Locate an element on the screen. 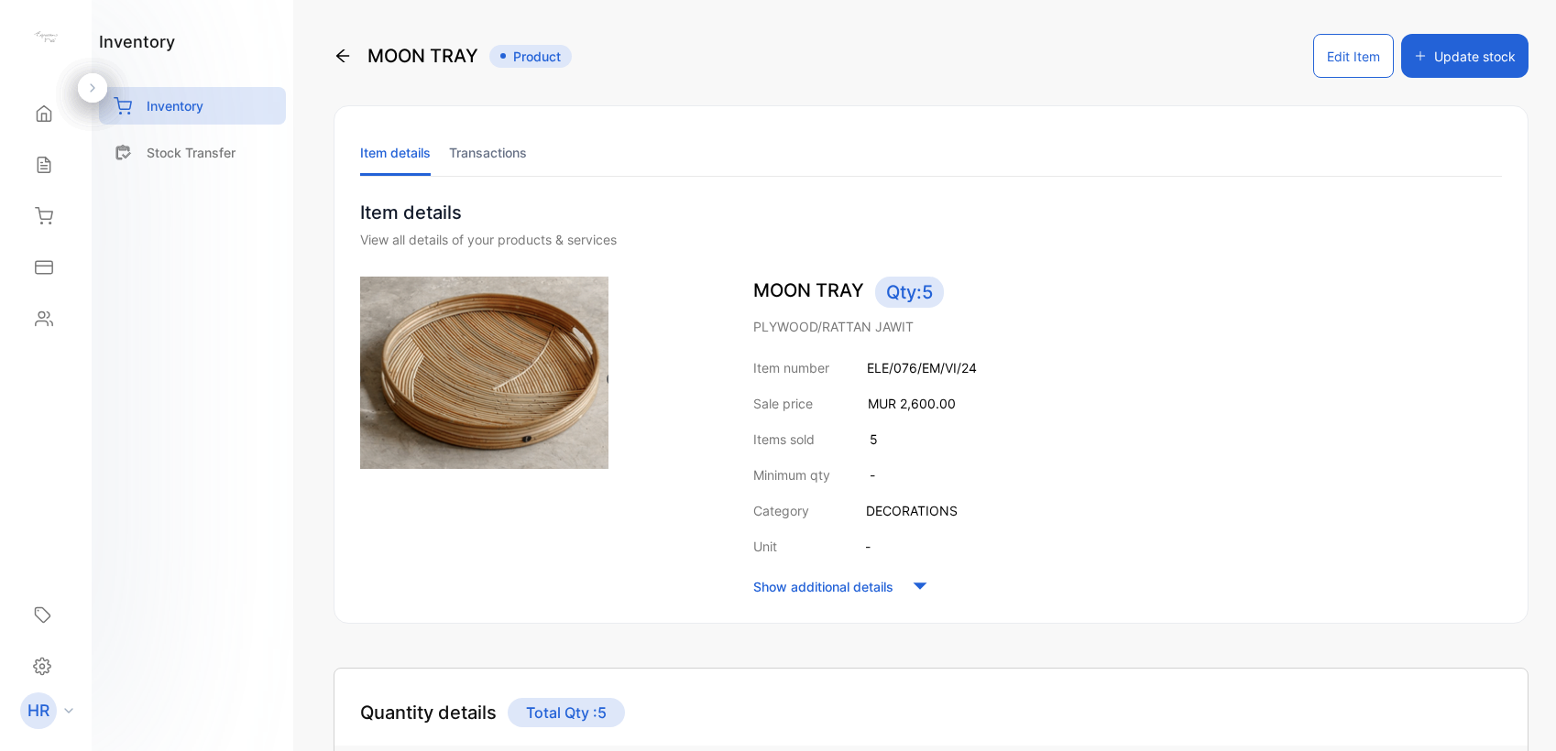 The width and height of the screenshot is (1556, 751). h4: Quantity details is located at coordinates (428, 713).